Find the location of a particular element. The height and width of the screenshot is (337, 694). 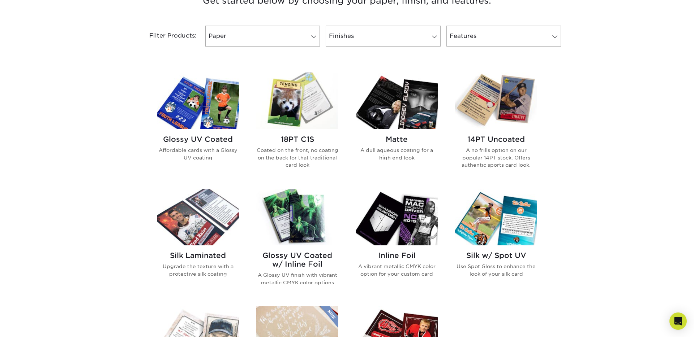

img: Silk w/ Spot UV Trading Cards is located at coordinates (496, 217).